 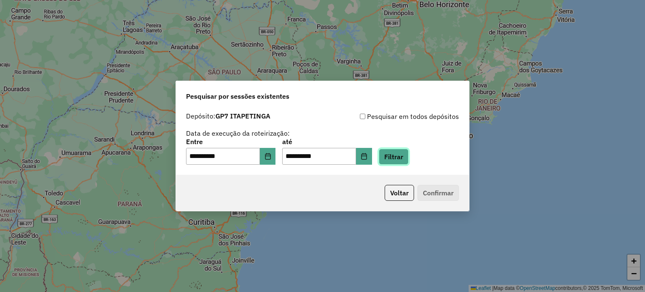 I want to click on label: Entre, so click(x=231, y=141).